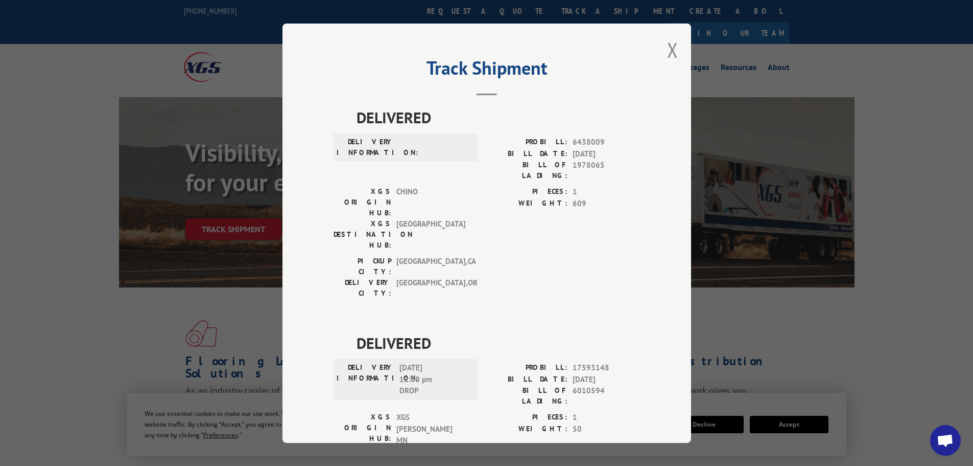  I want to click on span: 609, so click(607, 203).